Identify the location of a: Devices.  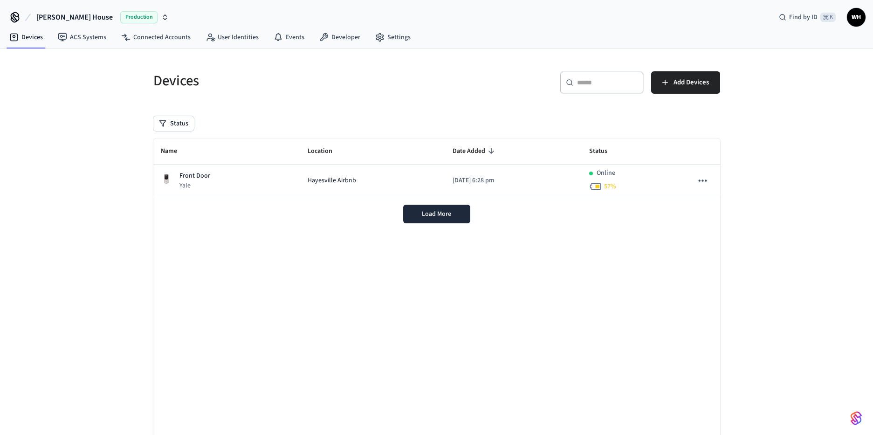
(26, 37).